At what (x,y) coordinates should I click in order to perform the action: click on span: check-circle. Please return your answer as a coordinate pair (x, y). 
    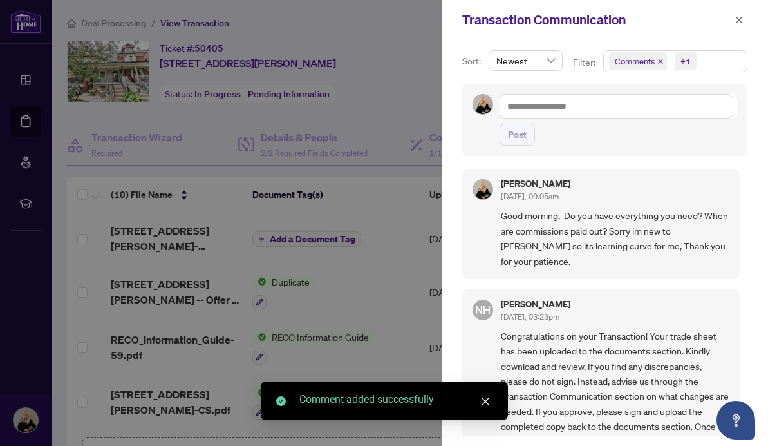
    Looking at the image, I should click on (281, 401).